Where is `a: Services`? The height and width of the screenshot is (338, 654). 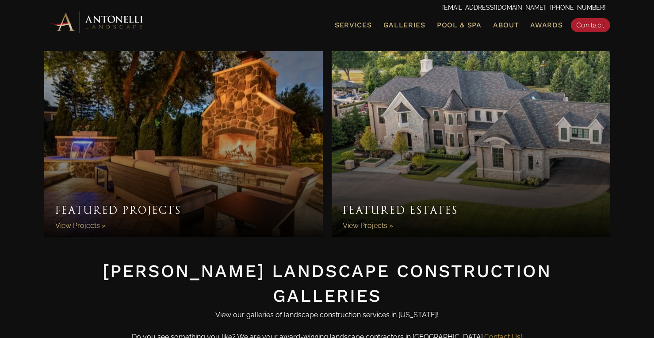
a: Services is located at coordinates (353, 25).